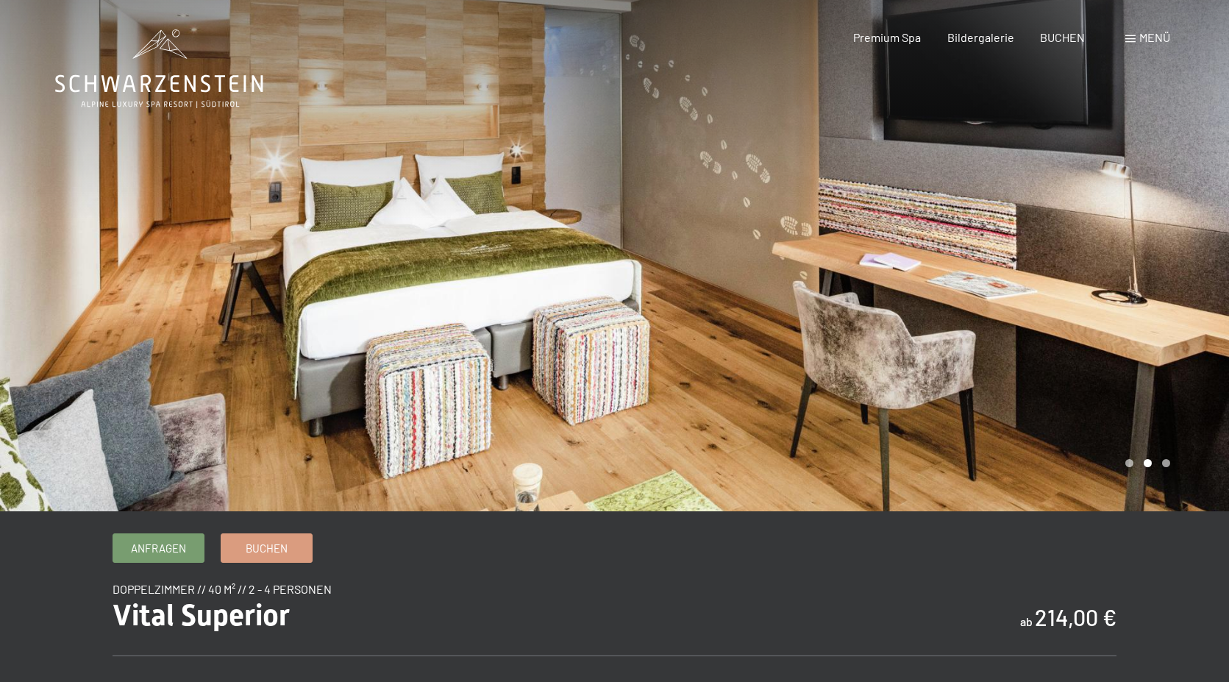 The height and width of the screenshot is (682, 1229). Describe the element at coordinates (266, 548) in the screenshot. I see `span: Buchen` at that location.